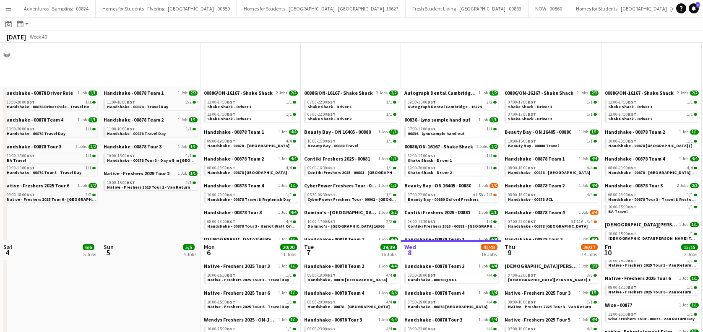 The height and width of the screenshot is (332, 703). What do you see at coordinates (151, 157) in the screenshot?
I see `div: Handshake - 00878 Tour 31 Job1/110:00-15:00BST1/1Handshake - 00878 Tour 3 - Day off in [GEOGRAPHI...` at bounding box center [151, 157].